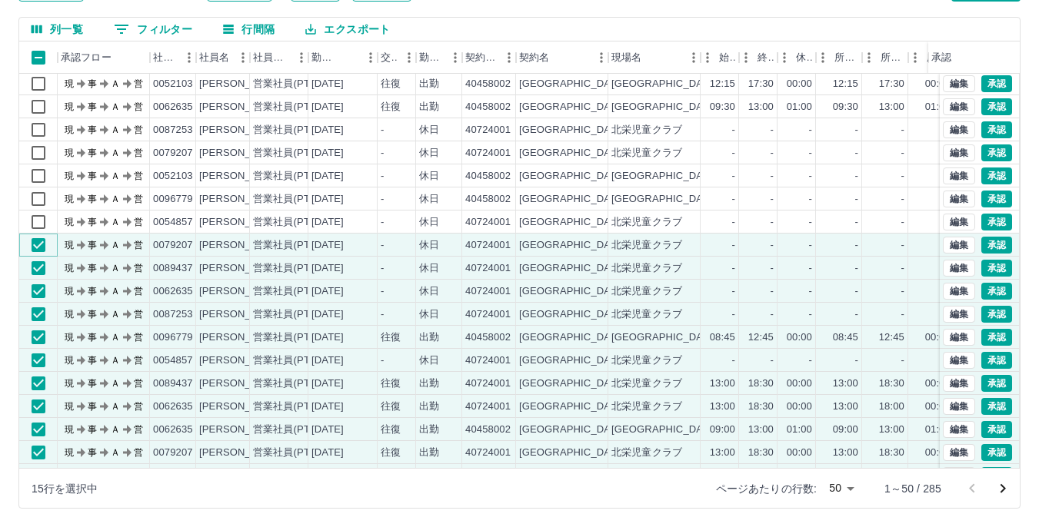 This screenshot has height=527, width=1039. What do you see at coordinates (173, 199) in the screenshot?
I see `div: 0096779` at bounding box center [173, 199].